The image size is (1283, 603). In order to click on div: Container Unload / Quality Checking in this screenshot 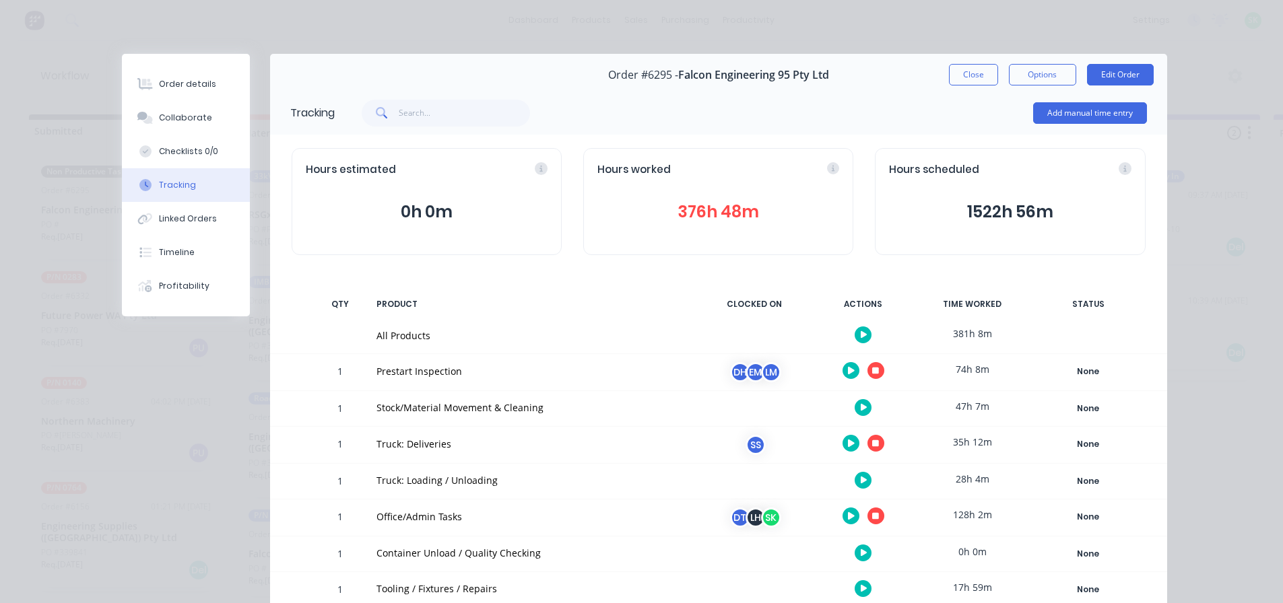, I will do `click(532, 553)`.